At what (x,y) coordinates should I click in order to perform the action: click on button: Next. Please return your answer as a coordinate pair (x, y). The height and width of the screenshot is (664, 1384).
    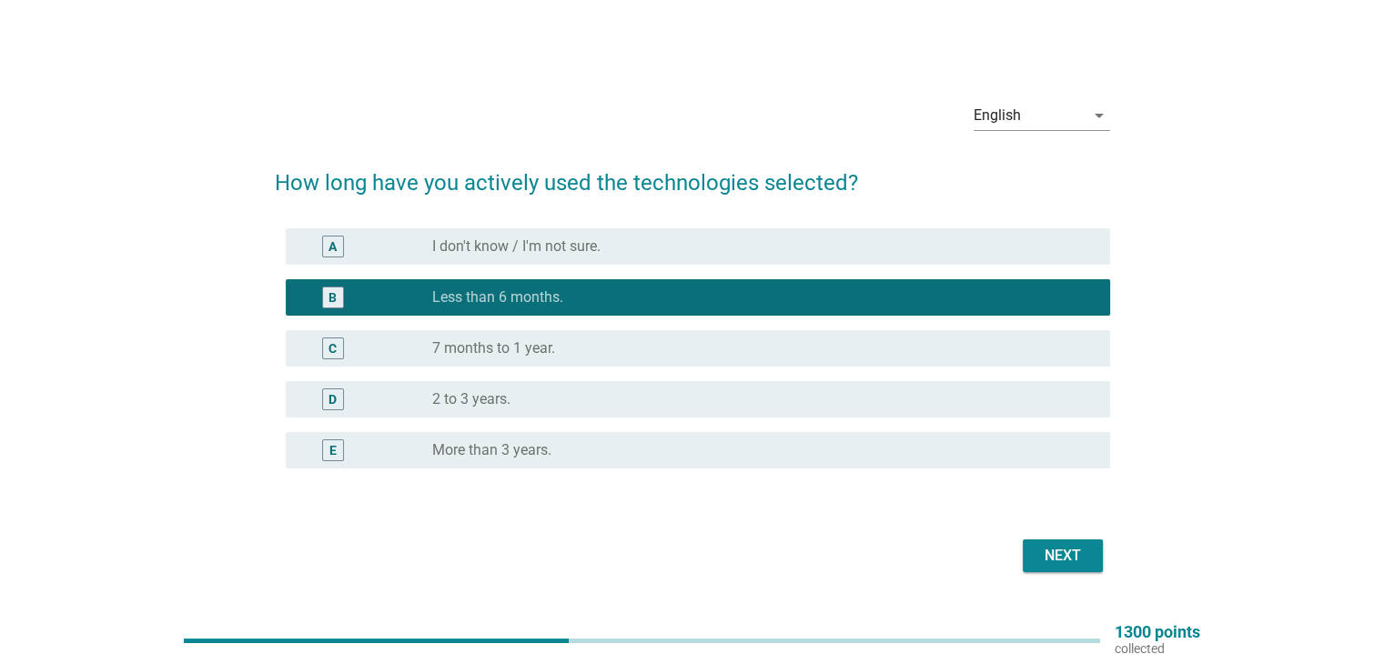
    Looking at the image, I should click on (1063, 556).